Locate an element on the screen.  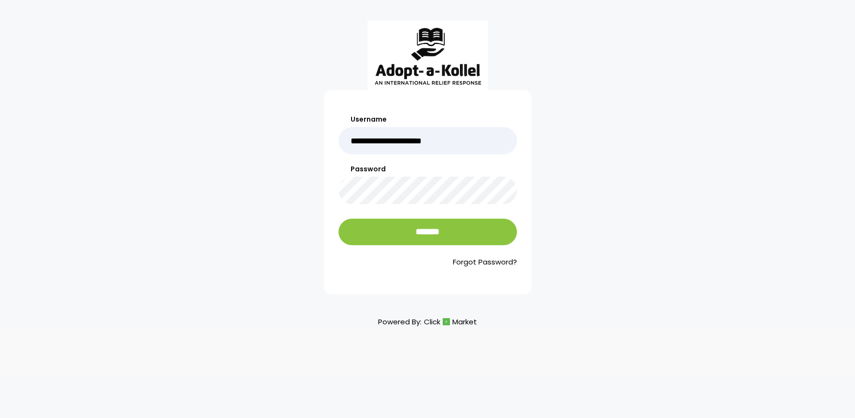
img: aak_logo_sm.jpeg is located at coordinates (428, 55).